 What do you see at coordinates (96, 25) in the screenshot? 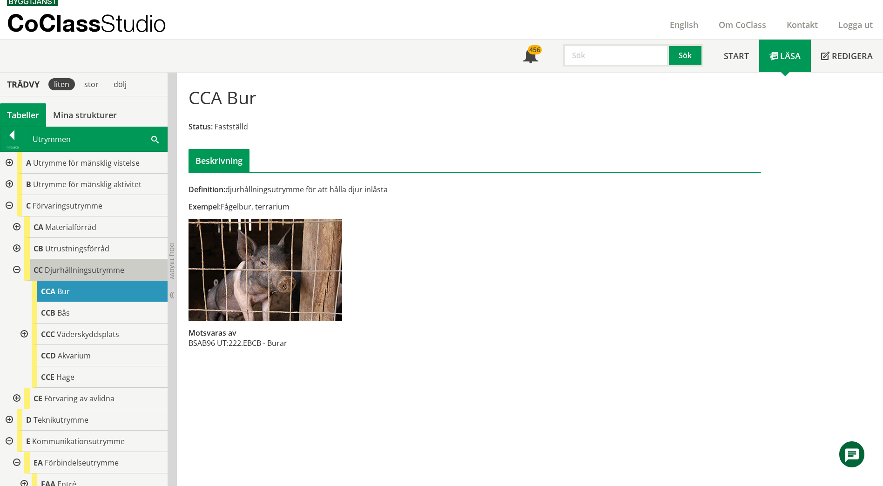
I see `a: CoClassStudio` at bounding box center [96, 25].